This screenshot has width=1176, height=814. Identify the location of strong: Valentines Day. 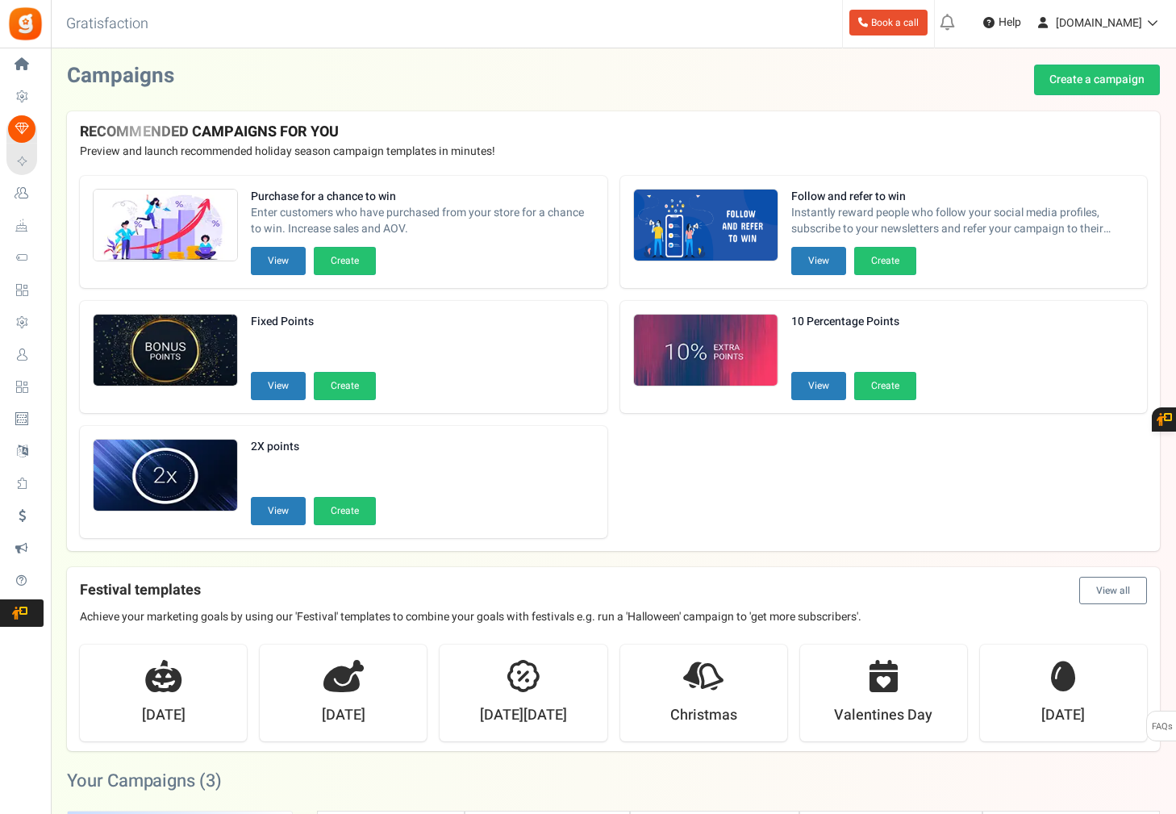
(884, 716).